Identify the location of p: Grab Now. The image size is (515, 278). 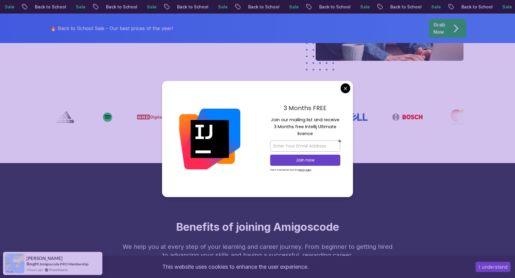
(439, 28).